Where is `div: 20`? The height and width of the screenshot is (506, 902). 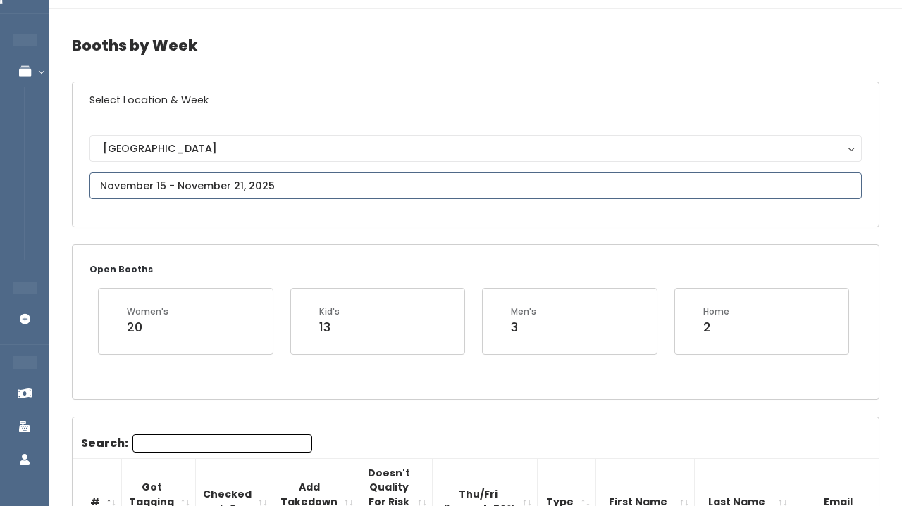
div: 20 is located at coordinates (147, 328).